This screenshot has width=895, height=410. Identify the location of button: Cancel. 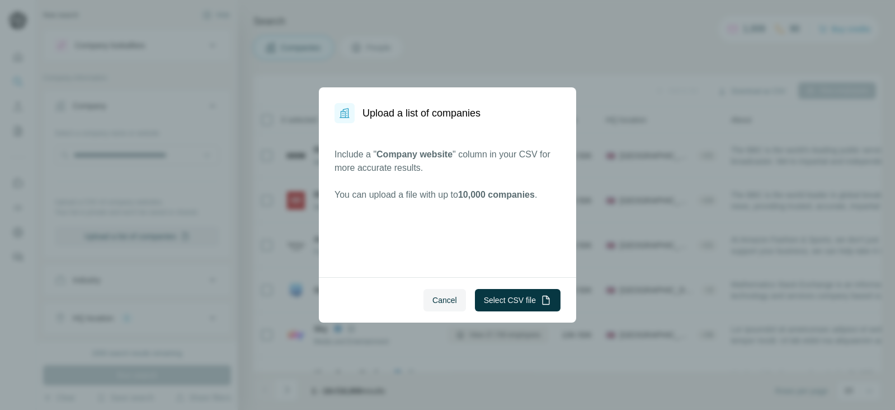
(445, 300).